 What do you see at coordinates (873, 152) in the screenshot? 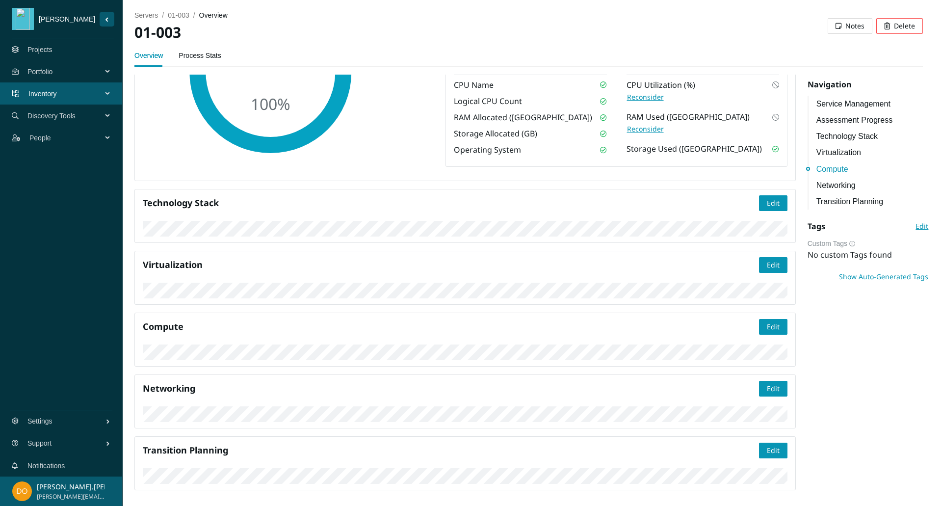
I see `a: Virtualization` at bounding box center [873, 152].